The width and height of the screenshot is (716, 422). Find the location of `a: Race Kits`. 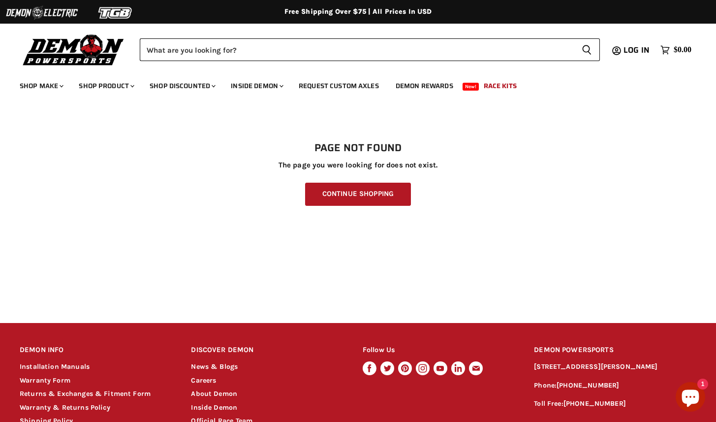

a: Race Kits is located at coordinates (500, 86).